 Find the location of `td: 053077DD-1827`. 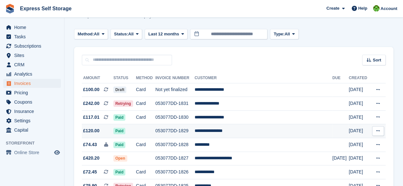

td: 053077DD-1827 is located at coordinates (175, 158).